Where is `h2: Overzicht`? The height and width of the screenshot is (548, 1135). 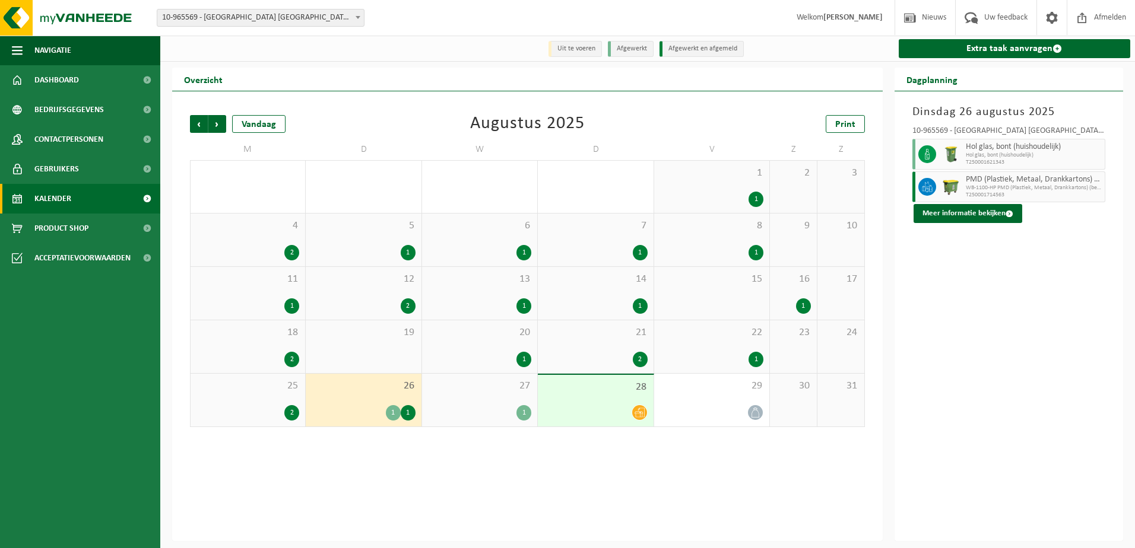
h2: Overzicht is located at coordinates (203, 79).